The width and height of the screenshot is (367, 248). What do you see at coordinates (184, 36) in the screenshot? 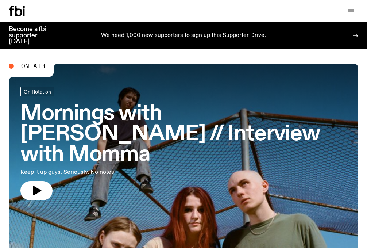
I see `p: We need 1,000 new supporters to sign up this Supporter Drive.` at bounding box center [184, 36].